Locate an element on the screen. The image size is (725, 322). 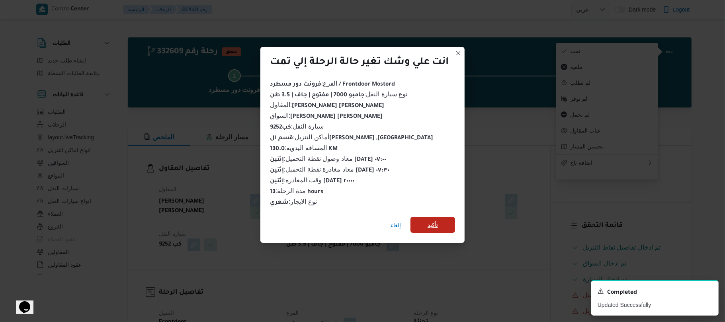
span: Completed is located at coordinates (622, 293).